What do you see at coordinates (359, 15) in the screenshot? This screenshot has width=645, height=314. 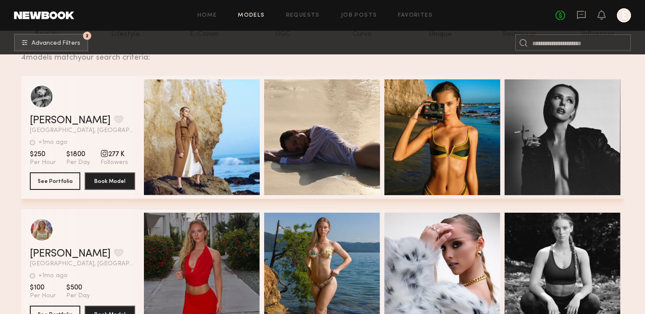 I see `a: Job Posts` at bounding box center [359, 15].